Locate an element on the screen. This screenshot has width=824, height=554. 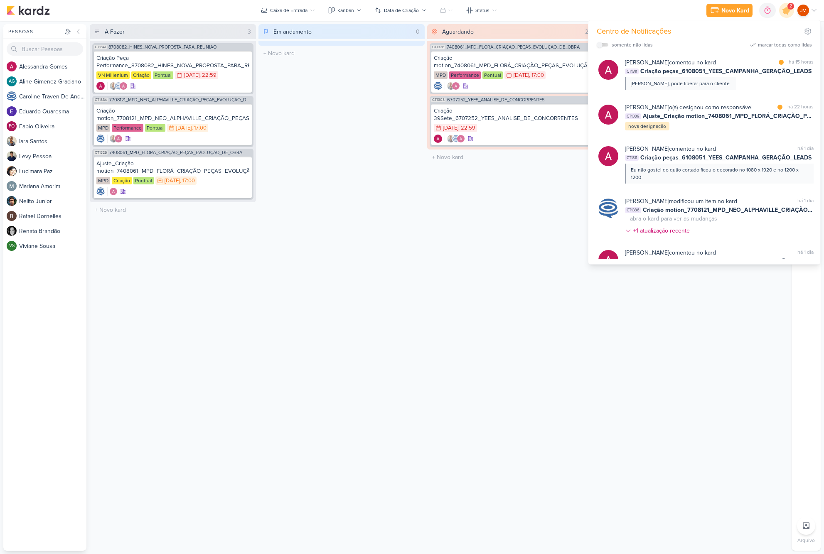
div: Eu não gostei do quão cortado ficou o decorado no 1080 x 1920 e no 1200 x 1200 is located at coordinates (719, 174).